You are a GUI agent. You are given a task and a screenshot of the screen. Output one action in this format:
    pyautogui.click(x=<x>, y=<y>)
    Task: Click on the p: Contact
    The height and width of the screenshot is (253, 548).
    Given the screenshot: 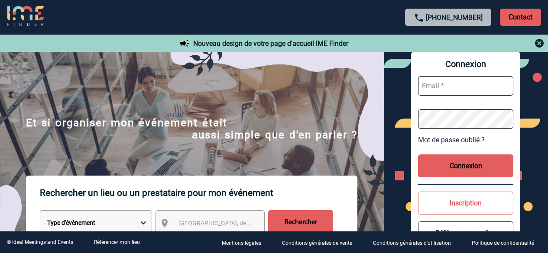 What is the action you would take?
    pyautogui.click(x=520, y=17)
    